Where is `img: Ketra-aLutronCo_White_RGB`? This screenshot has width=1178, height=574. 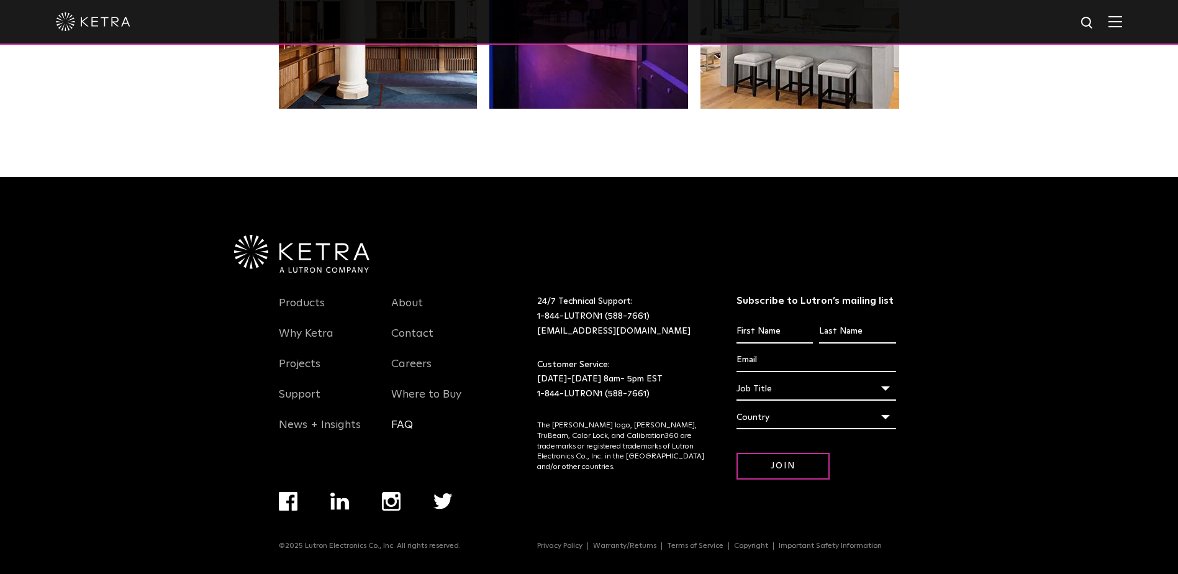 img: Ketra-aLutronCo_White_RGB is located at coordinates (302, 254).